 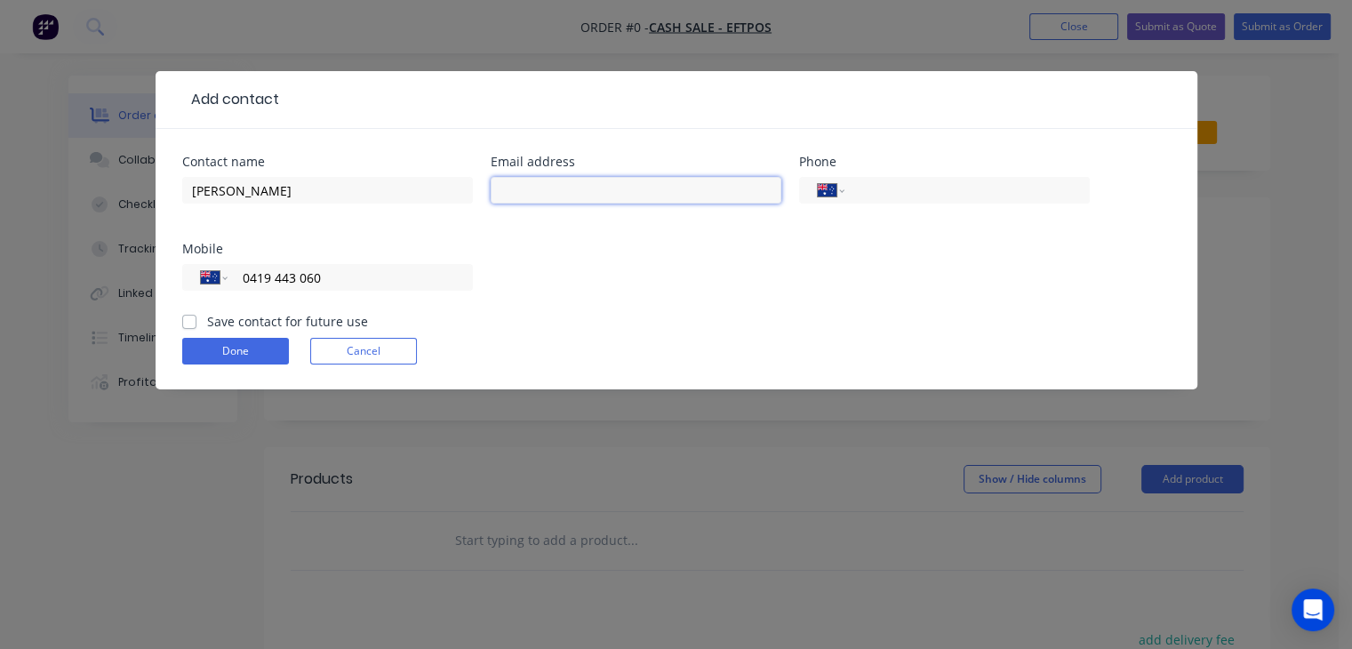 What do you see at coordinates (944, 162) in the screenshot?
I see `div: Phone` at bounding box center [944, 162].